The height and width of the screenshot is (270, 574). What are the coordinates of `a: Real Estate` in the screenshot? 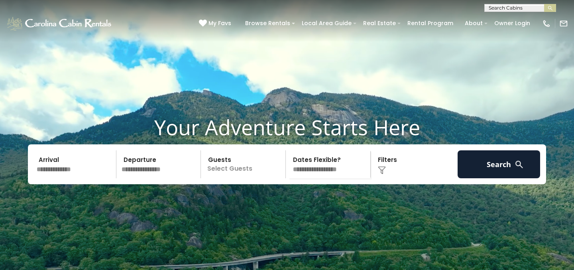 It's located at (379, 23).